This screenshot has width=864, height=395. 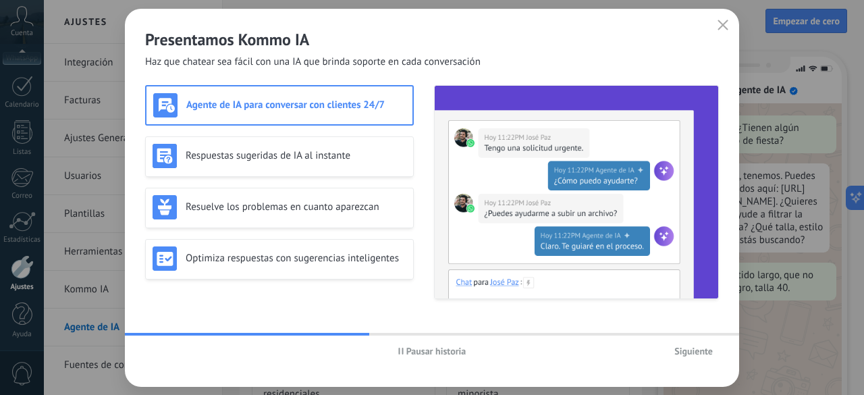 What do you see at coordinates (313, 62) in the screenshot?
I see `span: Haz que chatear sea fácil con una IA que brinda soporte en cada conversación` at bounding box center [313, 62].